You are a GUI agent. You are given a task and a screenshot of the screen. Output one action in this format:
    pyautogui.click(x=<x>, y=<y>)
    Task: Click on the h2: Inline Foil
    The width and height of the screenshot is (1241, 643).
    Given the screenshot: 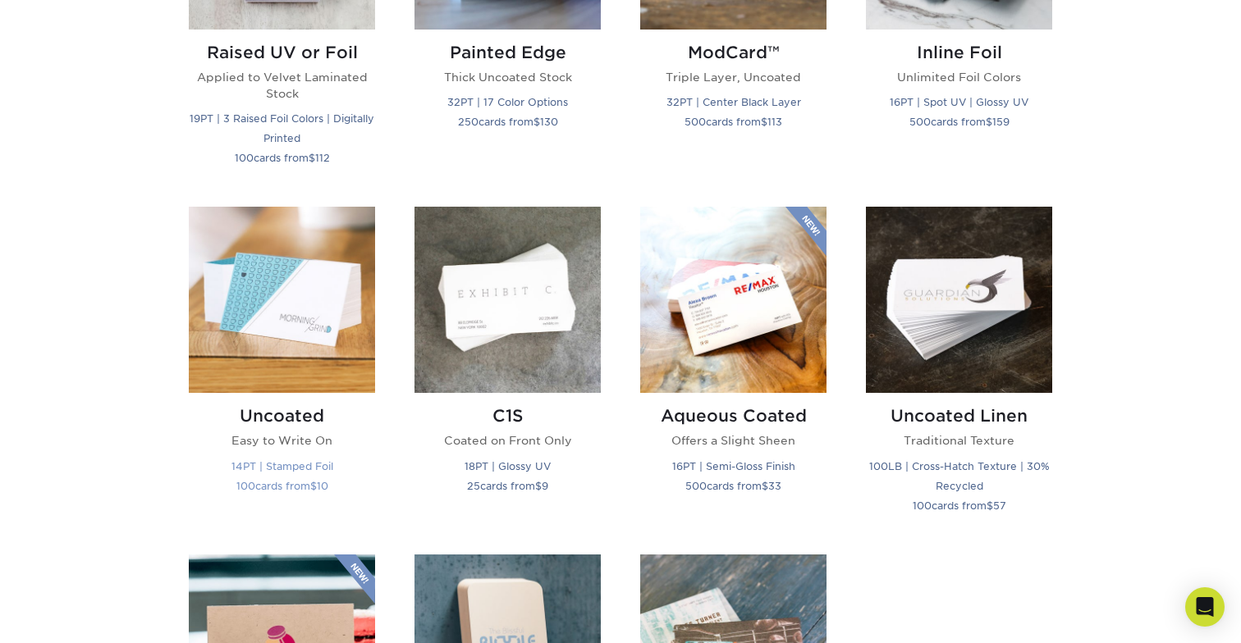 What is the action you would take?
    pyautogui.click(x=958, y=53)
    